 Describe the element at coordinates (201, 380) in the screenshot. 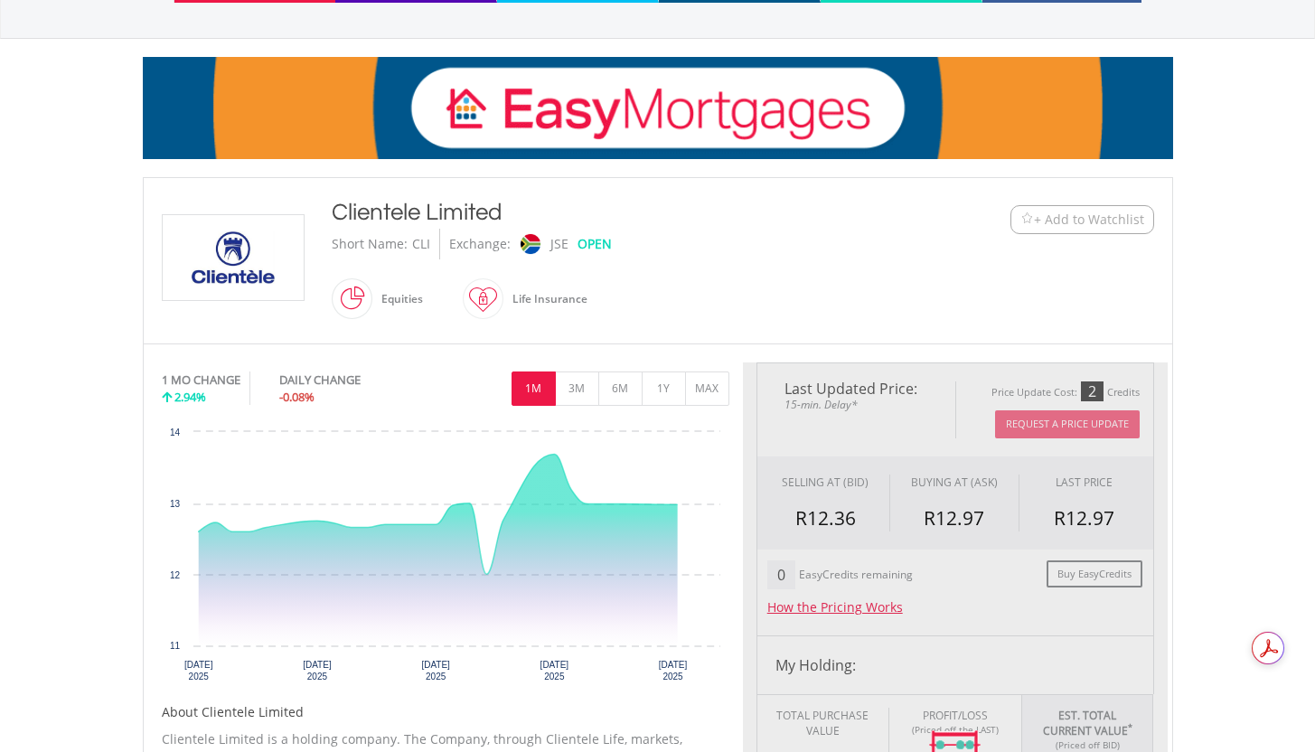

I see `div: 1 MO CHANGE` at that location.